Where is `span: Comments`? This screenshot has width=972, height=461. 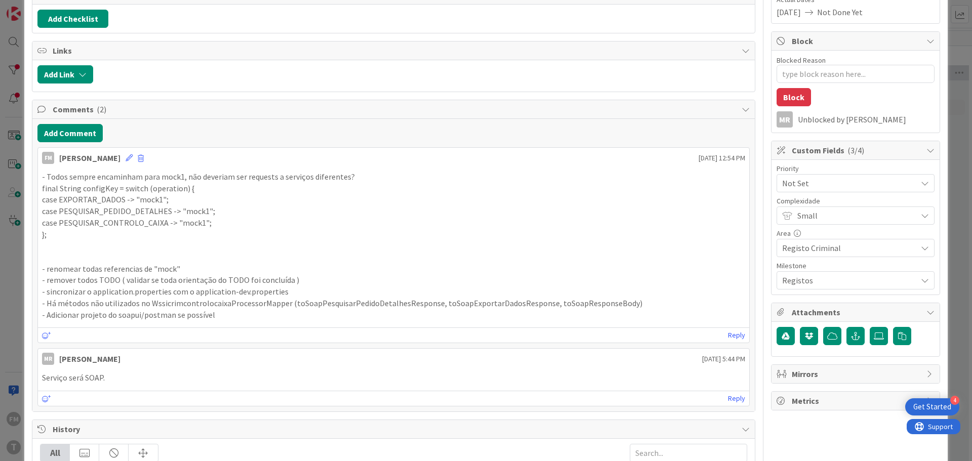 span: Comments is located at coordinates (394, 109).